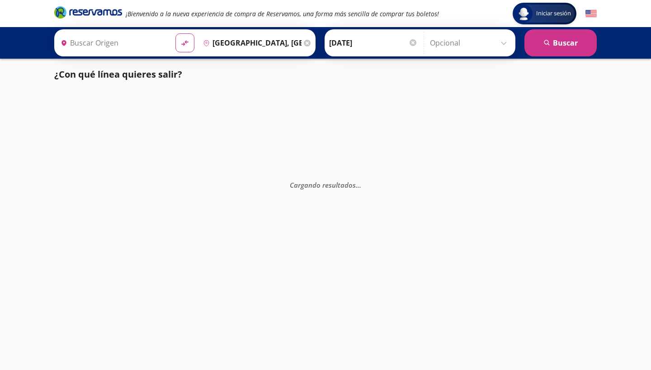 The height and width of the screenshot is (370, 651). What do you see at coordinates (88, 12) in the screenshot?
I see `i: Brand Logo` at bounding box center [88, 12].